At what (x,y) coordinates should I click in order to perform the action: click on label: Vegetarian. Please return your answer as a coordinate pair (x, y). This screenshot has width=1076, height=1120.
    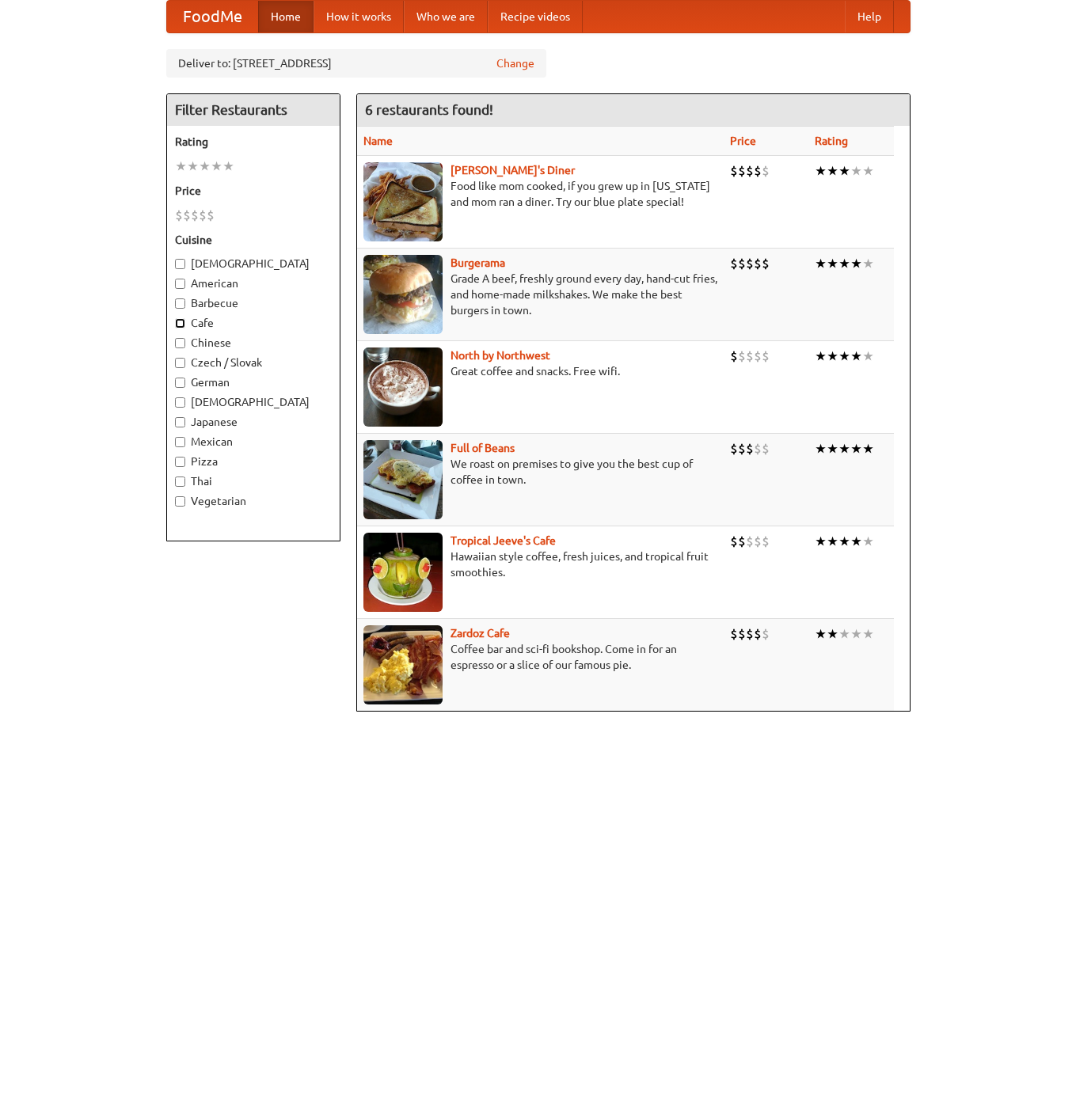
    Looking at the image, I should click on (254, 501).